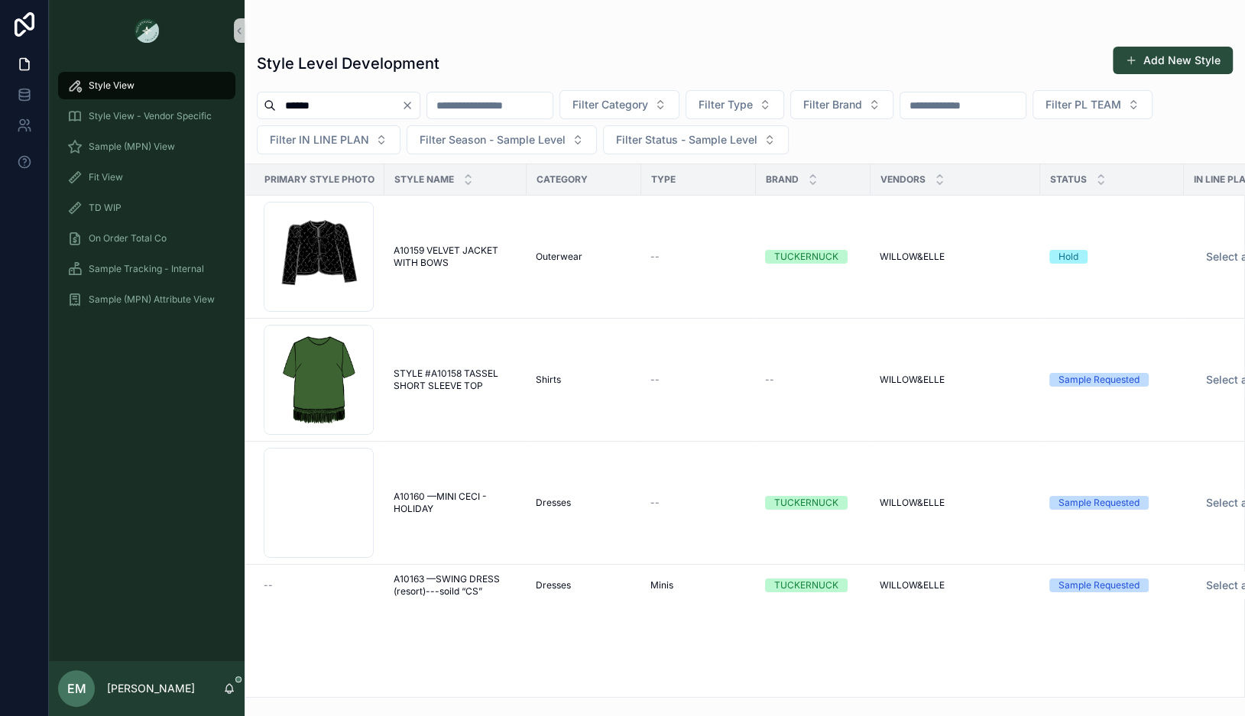  What do you see at coordinates (610, 105) in the screenshot?
I see `span: Filter Category` at bounding box center [610, 105].